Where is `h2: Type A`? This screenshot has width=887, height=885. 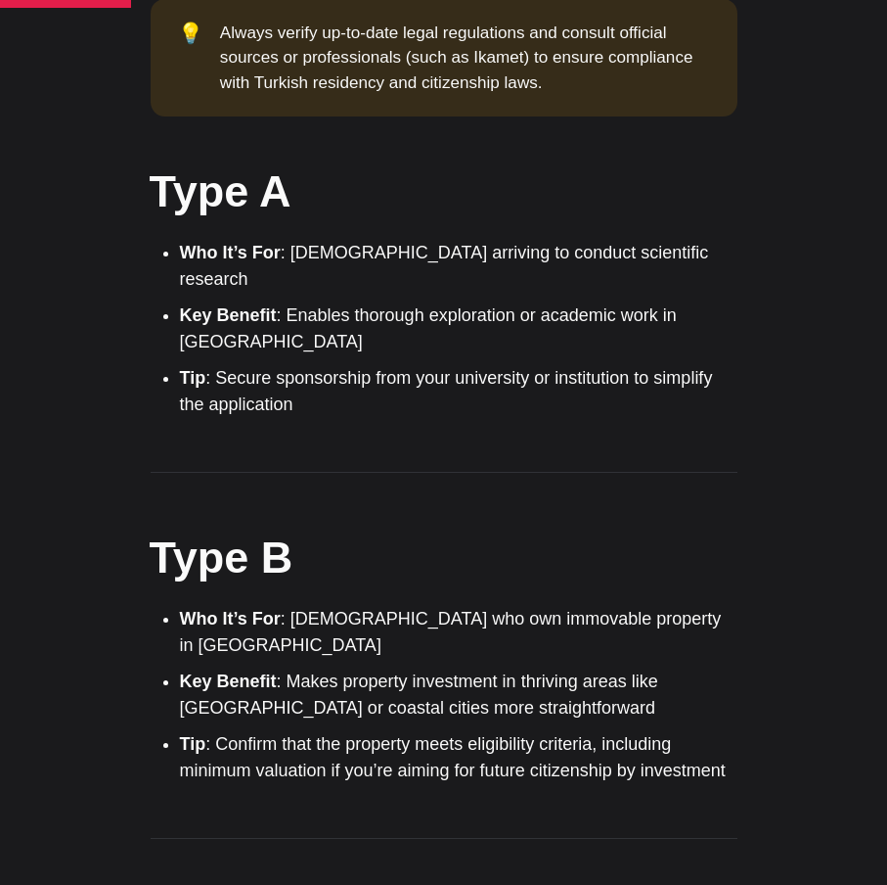 h2: Type A is located at coordinates (443, 191).